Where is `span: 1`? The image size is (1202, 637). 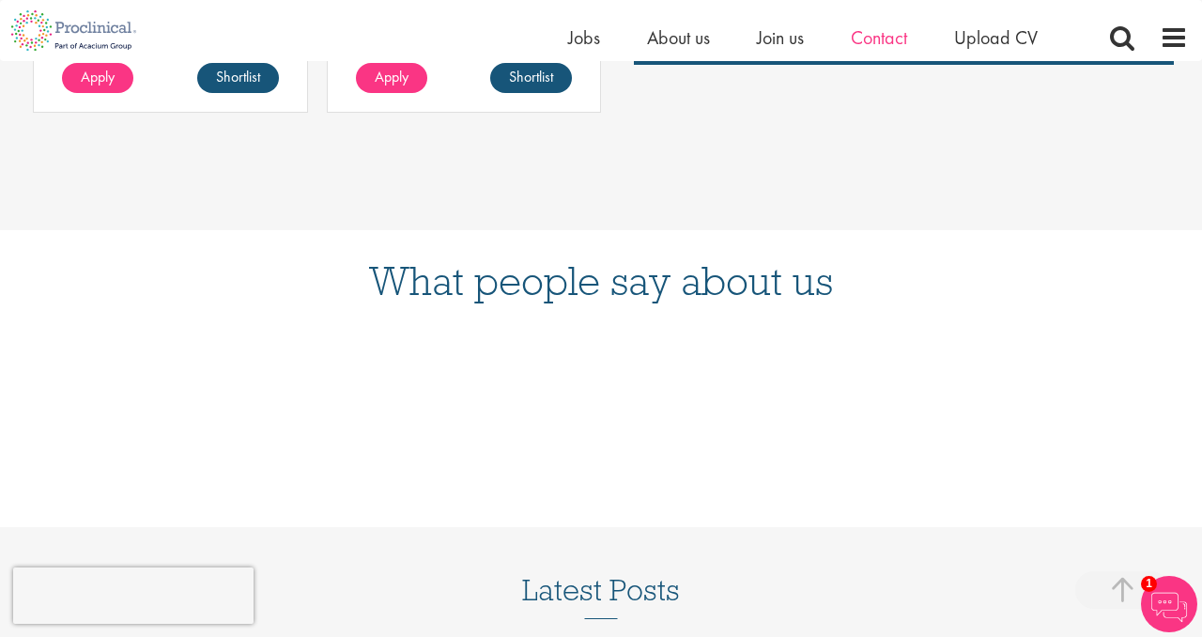 span: 1 is located at coordinates (1148, 583).